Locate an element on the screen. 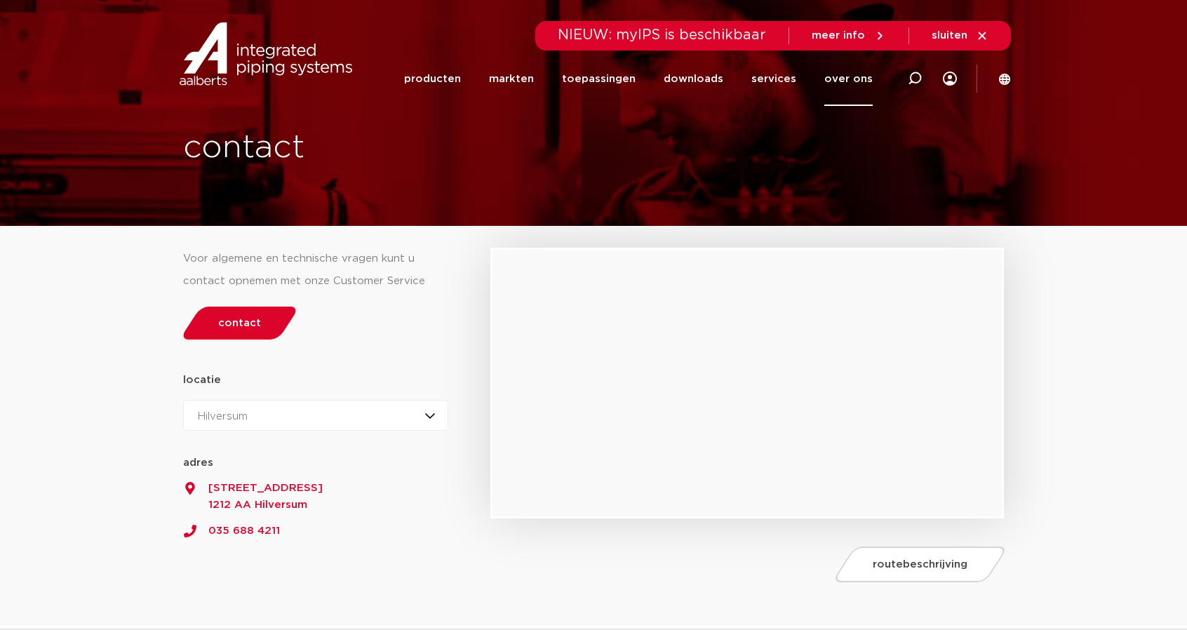 The height and width of the screenshot is (630, 1187). a: routebeschrijving is located at coordinates (920, 564).